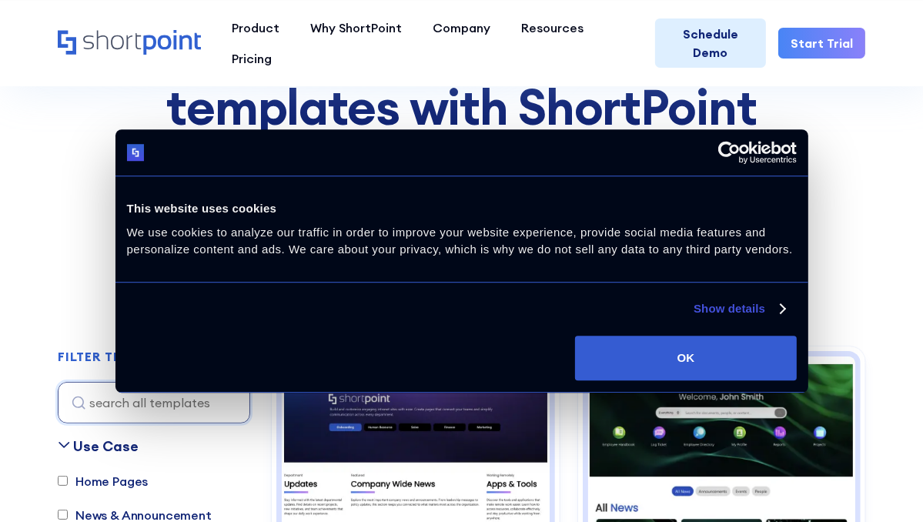 The image size is (923, 522). I want to click on div: Use Case, so click(105, 446).